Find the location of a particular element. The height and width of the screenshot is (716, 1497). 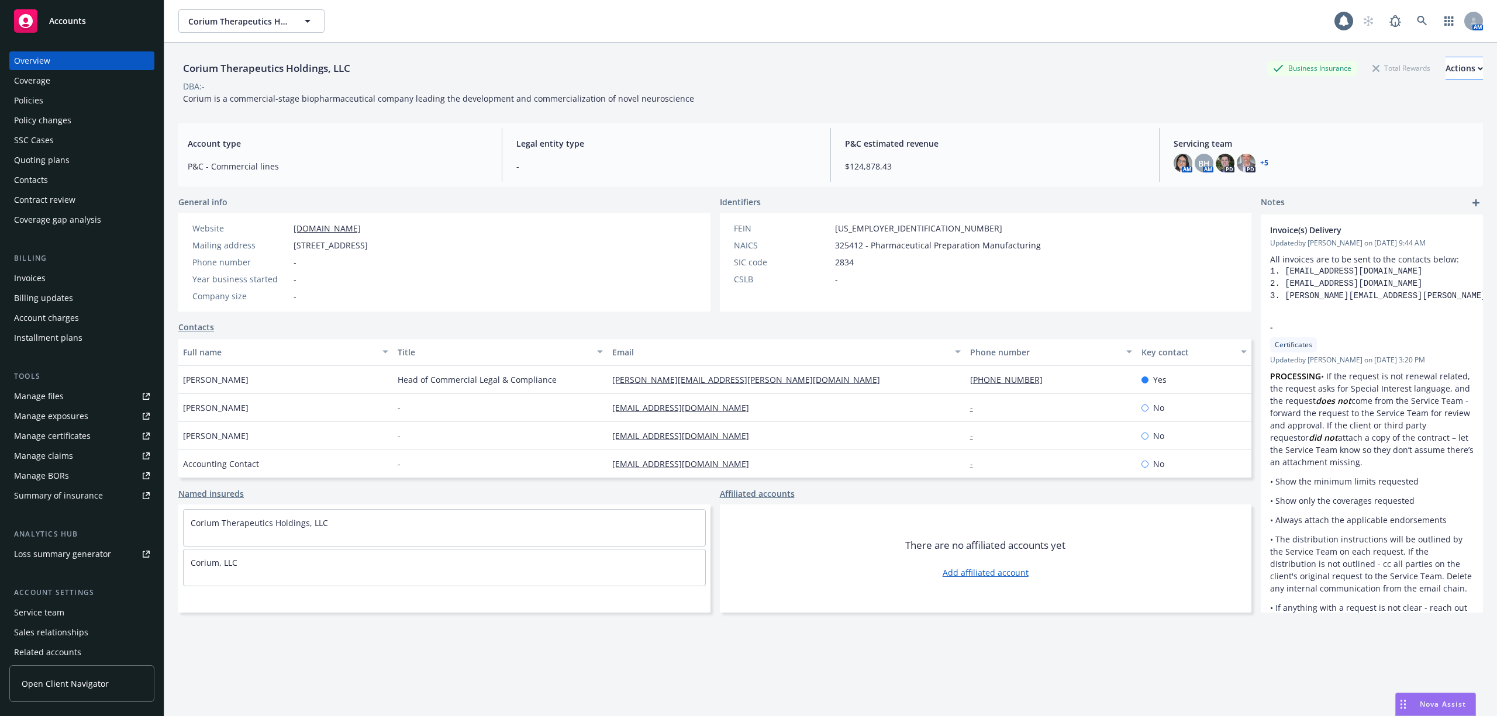

a: Policies is located at coordinates (82, 101).